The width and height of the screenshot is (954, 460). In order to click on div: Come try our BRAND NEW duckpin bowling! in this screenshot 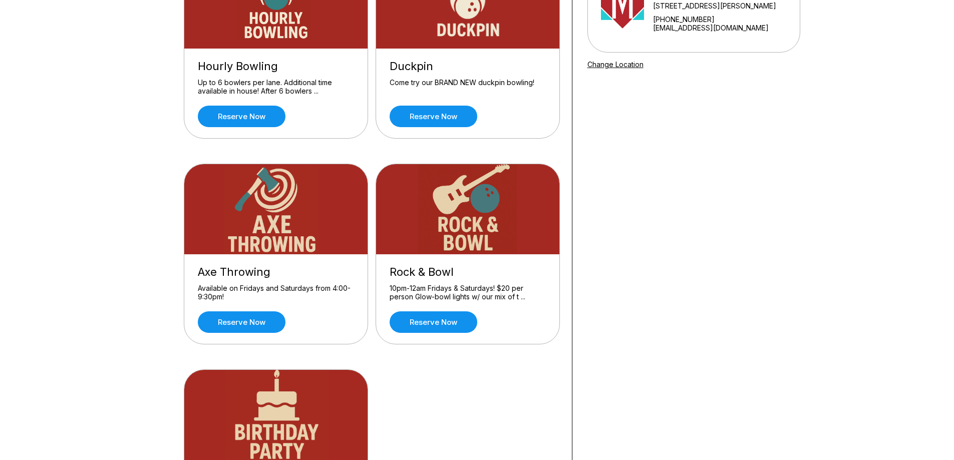, I will do `click(468, 87)`.